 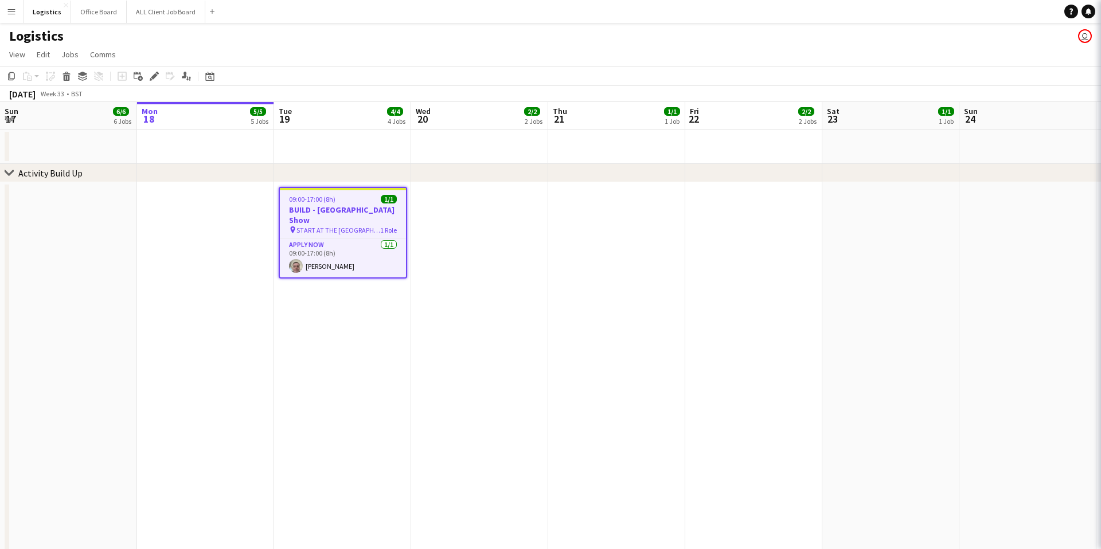 What do you see at coordinates (99, 11) in the screenshot?
I see `button: Office Board` at bounding box center [99, 11].